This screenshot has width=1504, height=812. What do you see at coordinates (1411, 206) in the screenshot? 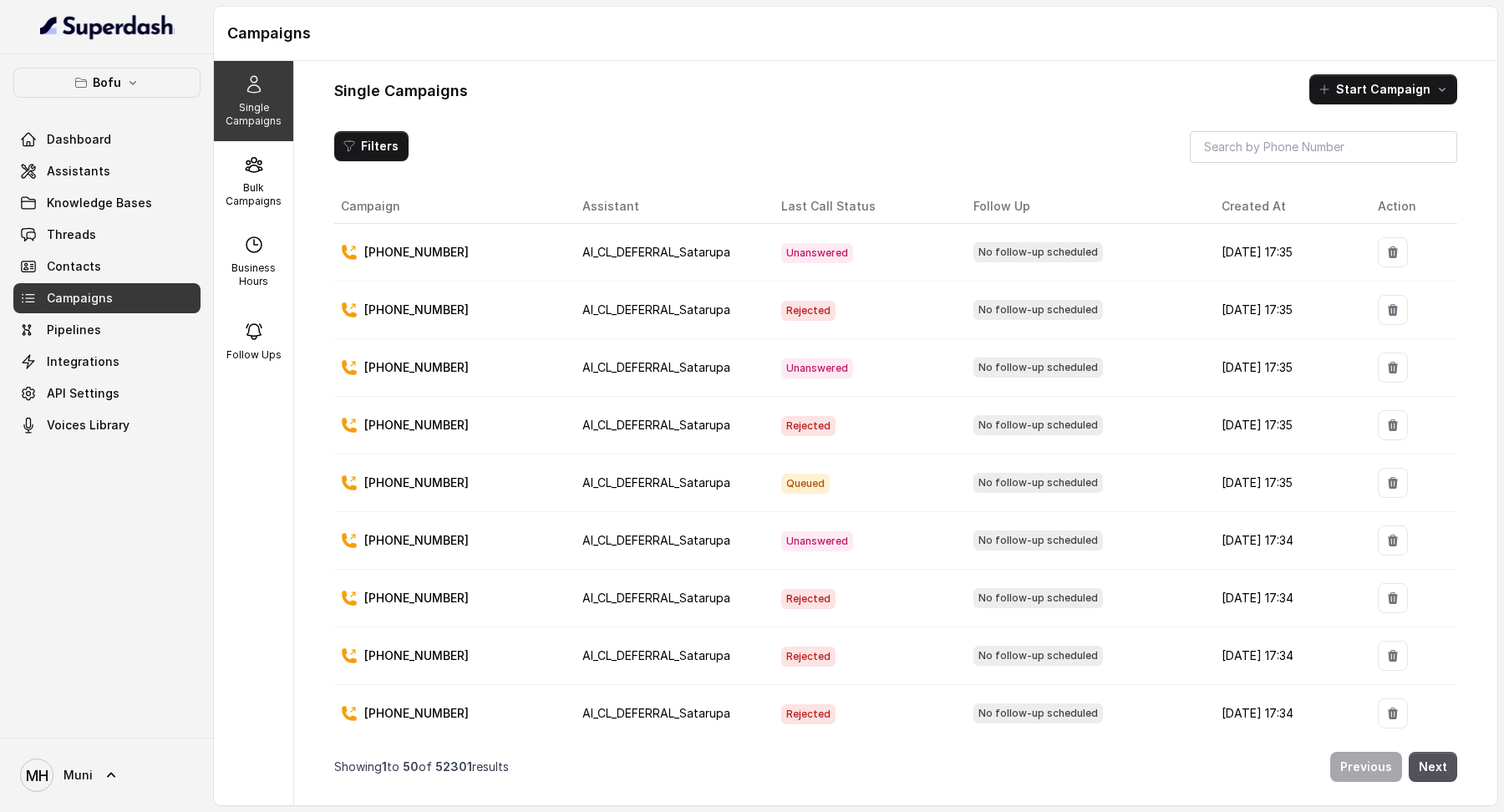
I see `th: Action` at bounding box center [1411, 206].